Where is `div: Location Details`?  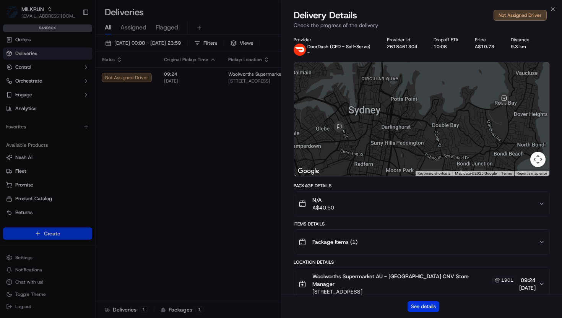
div: Location Details is located at coordinates (422, 262).